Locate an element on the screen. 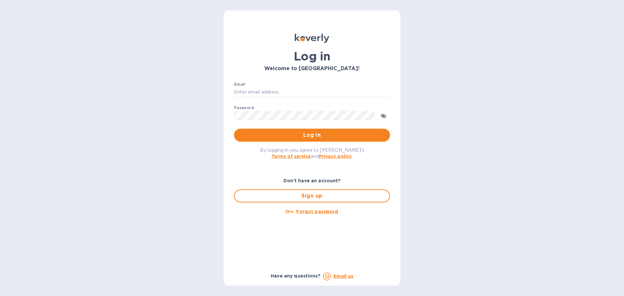 The image size is (624, 296). label: Password is located at coordinates (244, 108).